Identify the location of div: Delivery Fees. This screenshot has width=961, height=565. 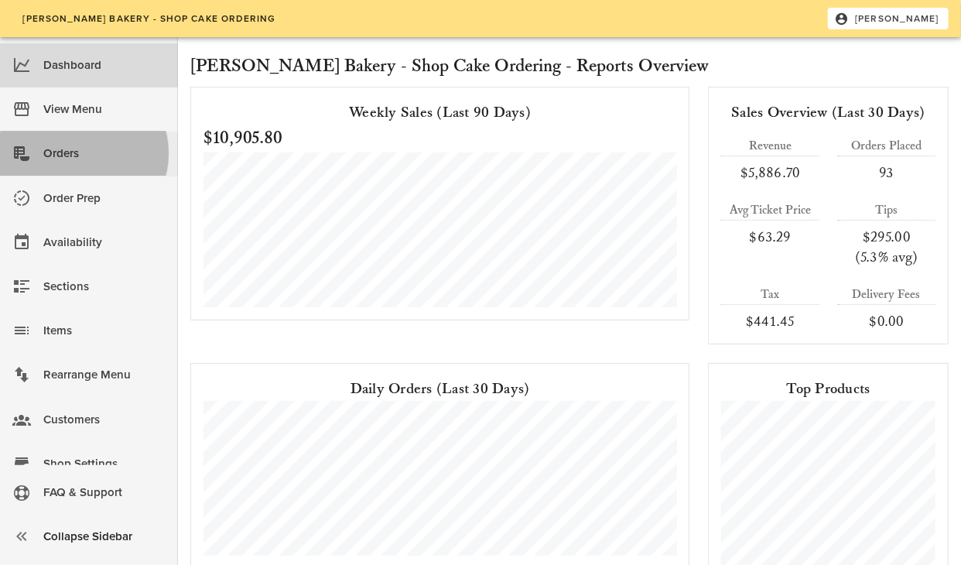
(886, 295).